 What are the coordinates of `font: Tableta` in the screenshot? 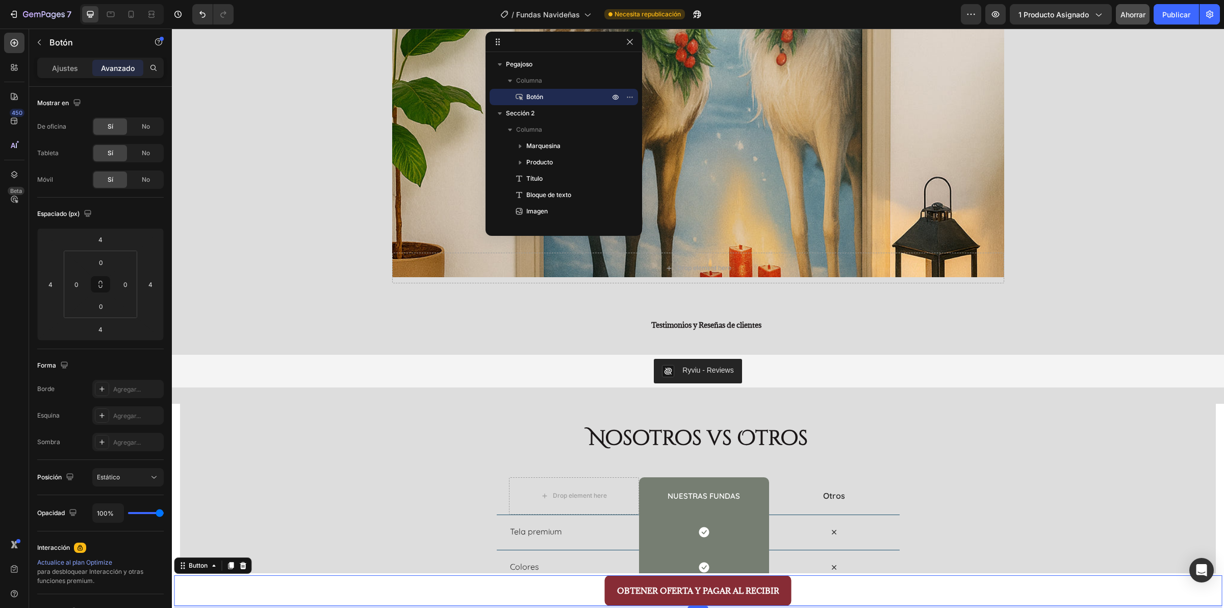 It's located at (48, 153).